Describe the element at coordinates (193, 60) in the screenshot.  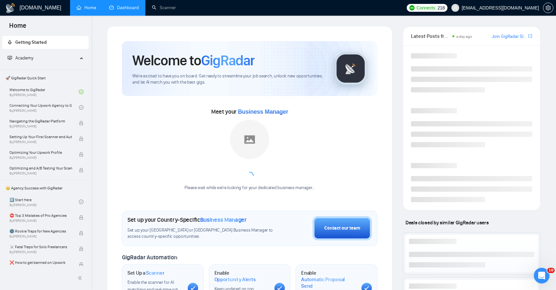
I see `h1: Welcome to` at that location.